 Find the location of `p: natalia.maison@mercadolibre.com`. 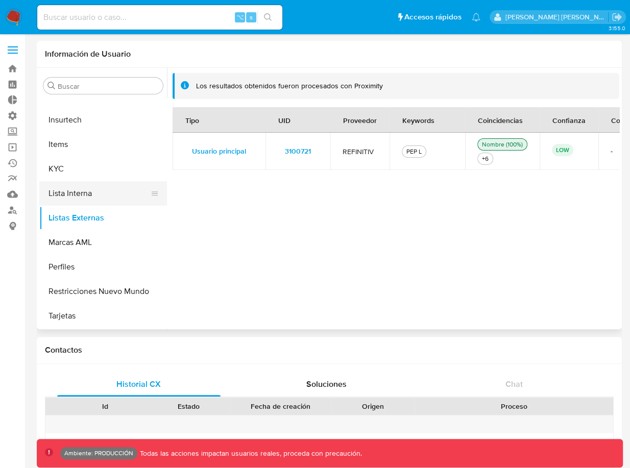

p: natalia.maison@mercadolibre.com is located at coordinates (557, 17).